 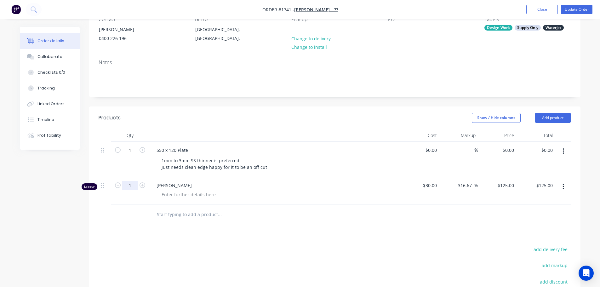 What do you see at coordinates (576, 9) in the screenshot?
I see `button: Update Order` at bounding box center [576, 9].